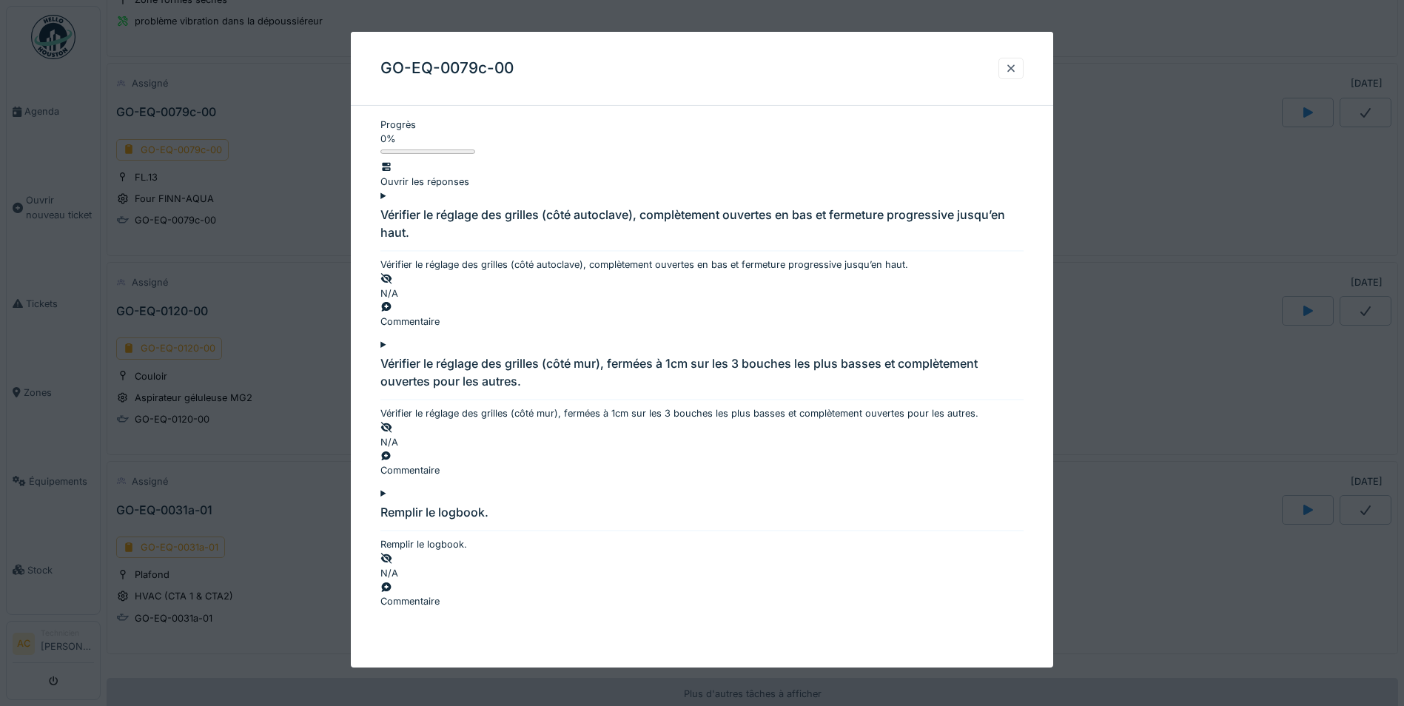 This screenshot has width=1404, height=706. Describe the element at coordinates (701, 230) in the screenshot. I see `summary: Vérifier le réglage des grilles (côté autoclave), complètement ouvertes en bas et fermeture progr...` at that location.